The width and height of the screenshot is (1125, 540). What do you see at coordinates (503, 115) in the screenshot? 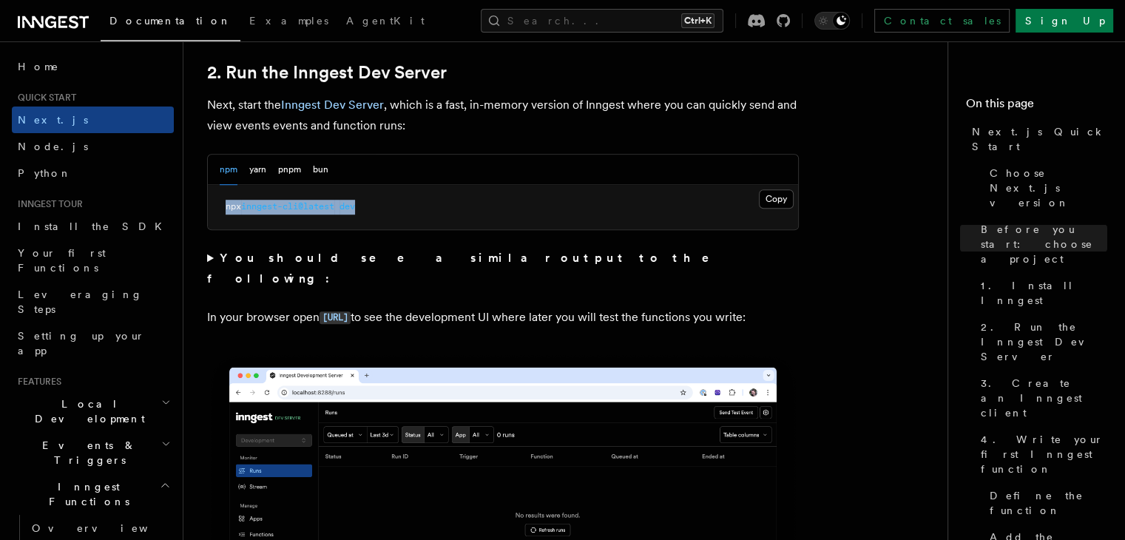
I see `p: Next, start the , which is a fast, in-memory version of Inngest where you can quickly send and vi...` at bounding box center [503, 115].